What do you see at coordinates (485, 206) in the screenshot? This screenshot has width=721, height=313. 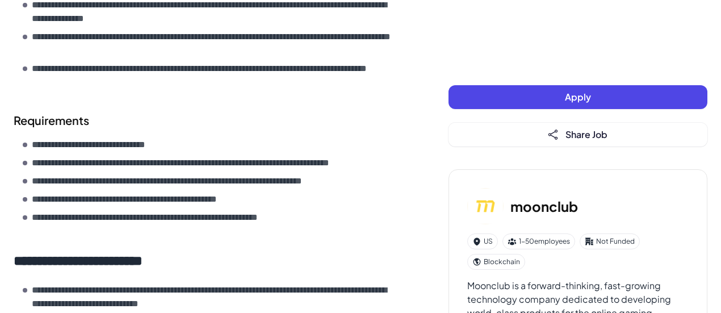 I see `img: mo` at bounding box center [485, 206].